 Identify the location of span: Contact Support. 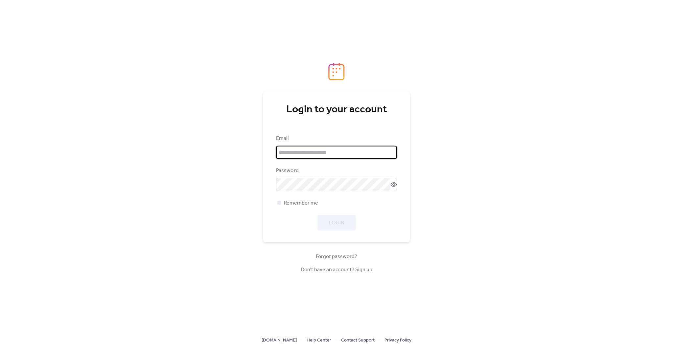
(358, 341).